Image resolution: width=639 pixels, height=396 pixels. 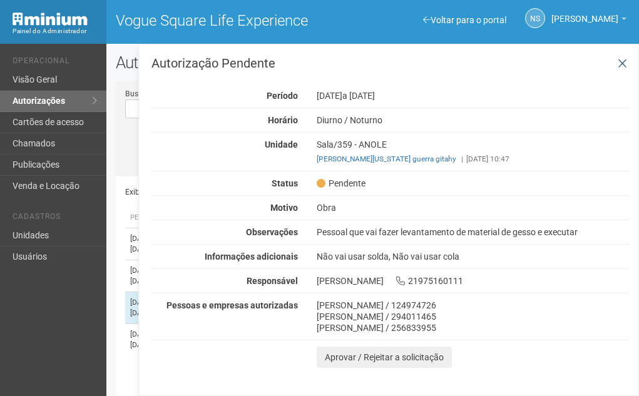 I want to click on strong: Status, so click(x=285, y=183).